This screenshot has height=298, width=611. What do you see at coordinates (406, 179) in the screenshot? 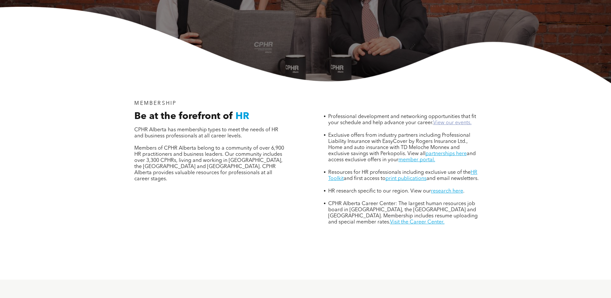
I see `a: print publications` at bounding box center [406, 179].